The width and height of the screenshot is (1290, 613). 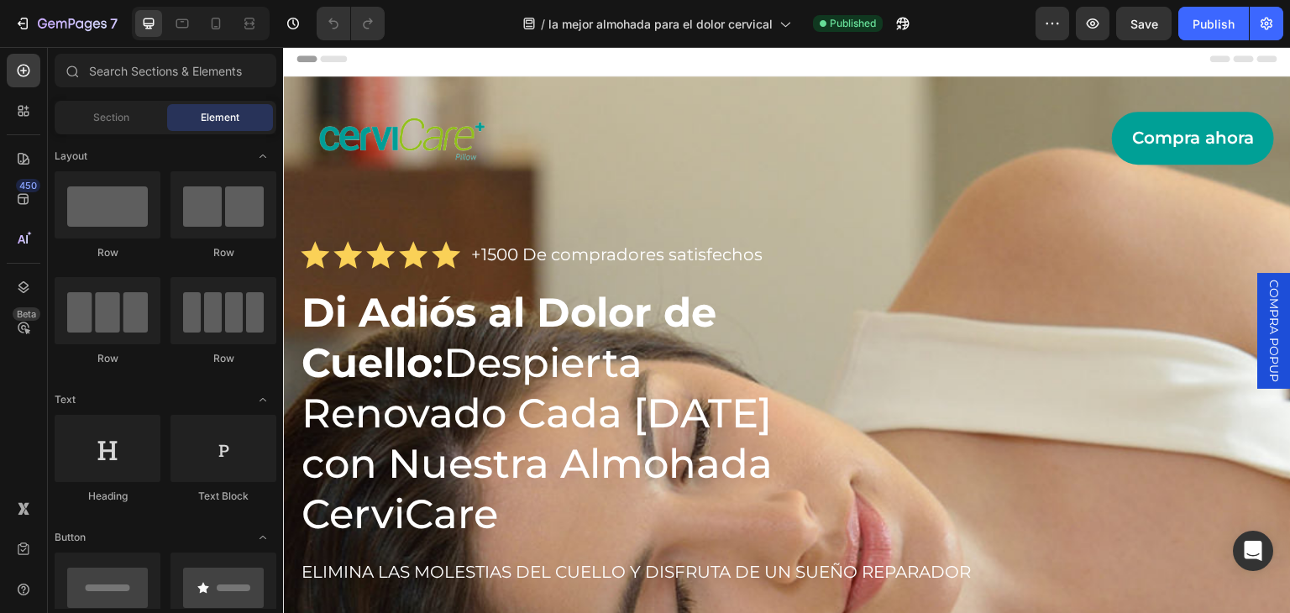 I want to click on span: Layout, so click(x=71, y=156).